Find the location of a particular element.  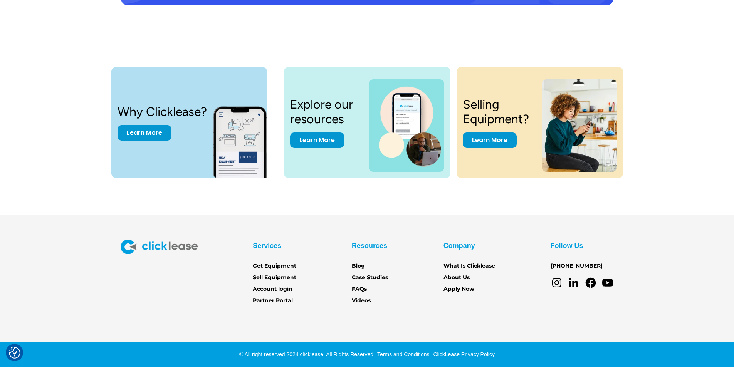

a: Get Equipment is located at coordinates (274, 266).